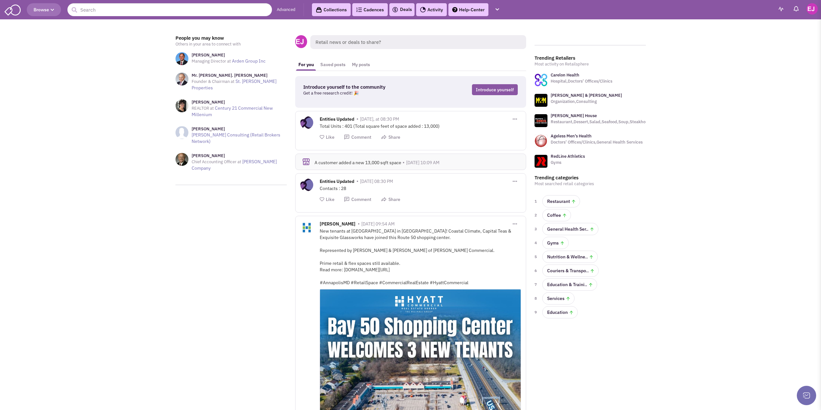 This screenshot has width=821, height=410. I want to click on a: Saved posts, so click(333, 65).